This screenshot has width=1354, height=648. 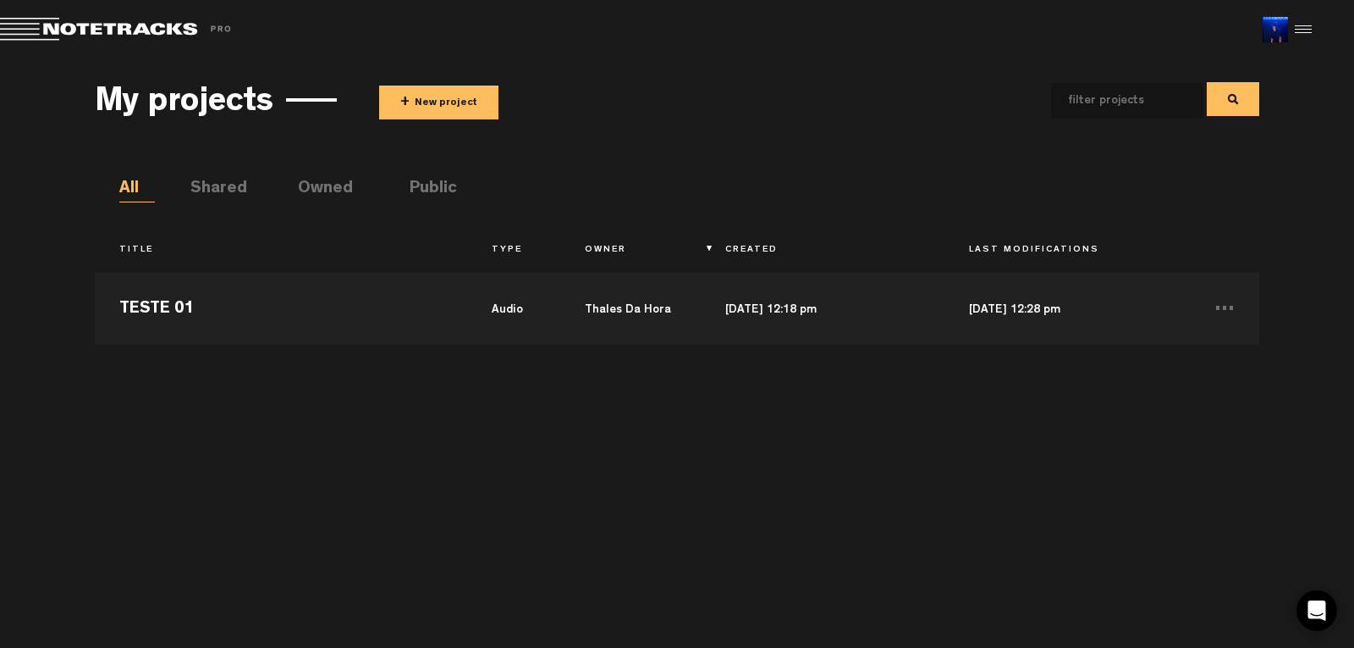 What do you see at coordinates (1114, 101) in the screenshot?
I see `input: filter projects` at bounding box center [1114, 101].